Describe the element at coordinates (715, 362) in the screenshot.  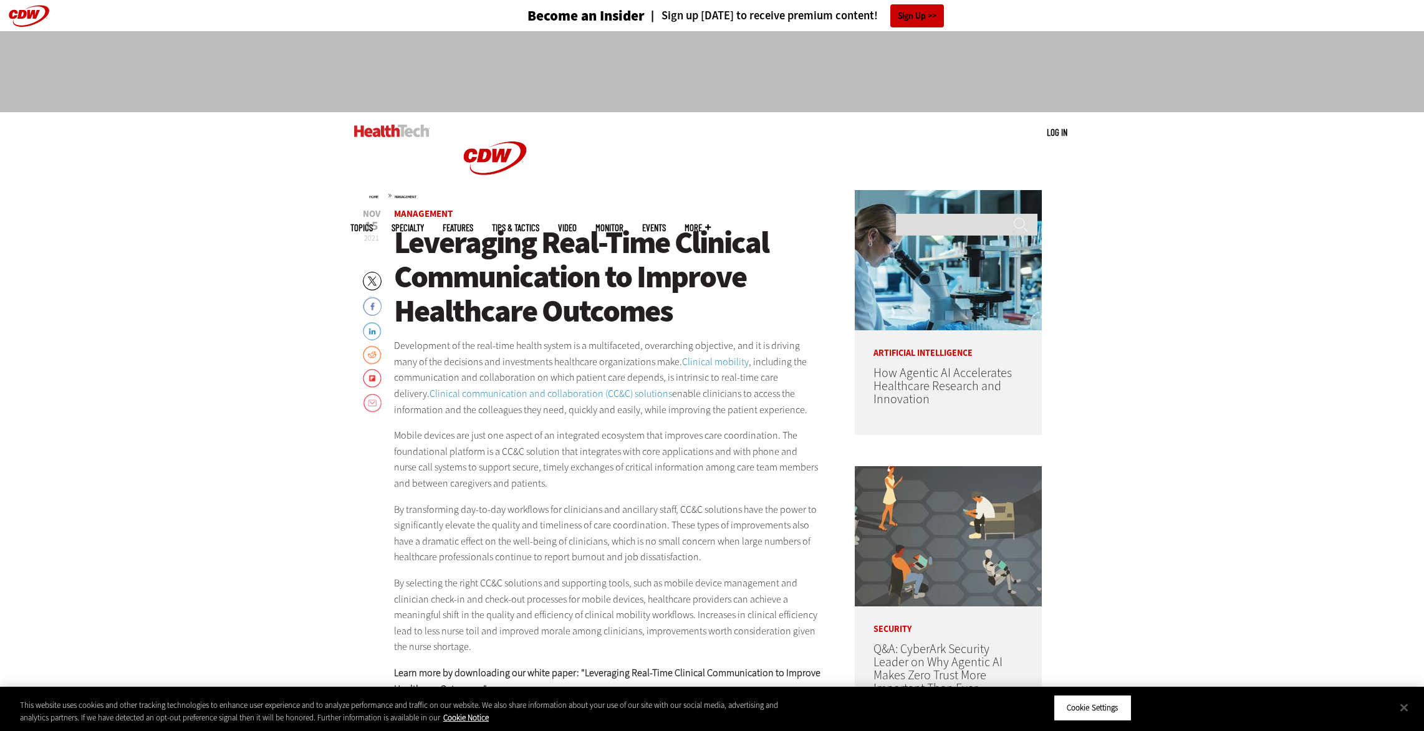
I see `a: Clinical mobility` at that location.